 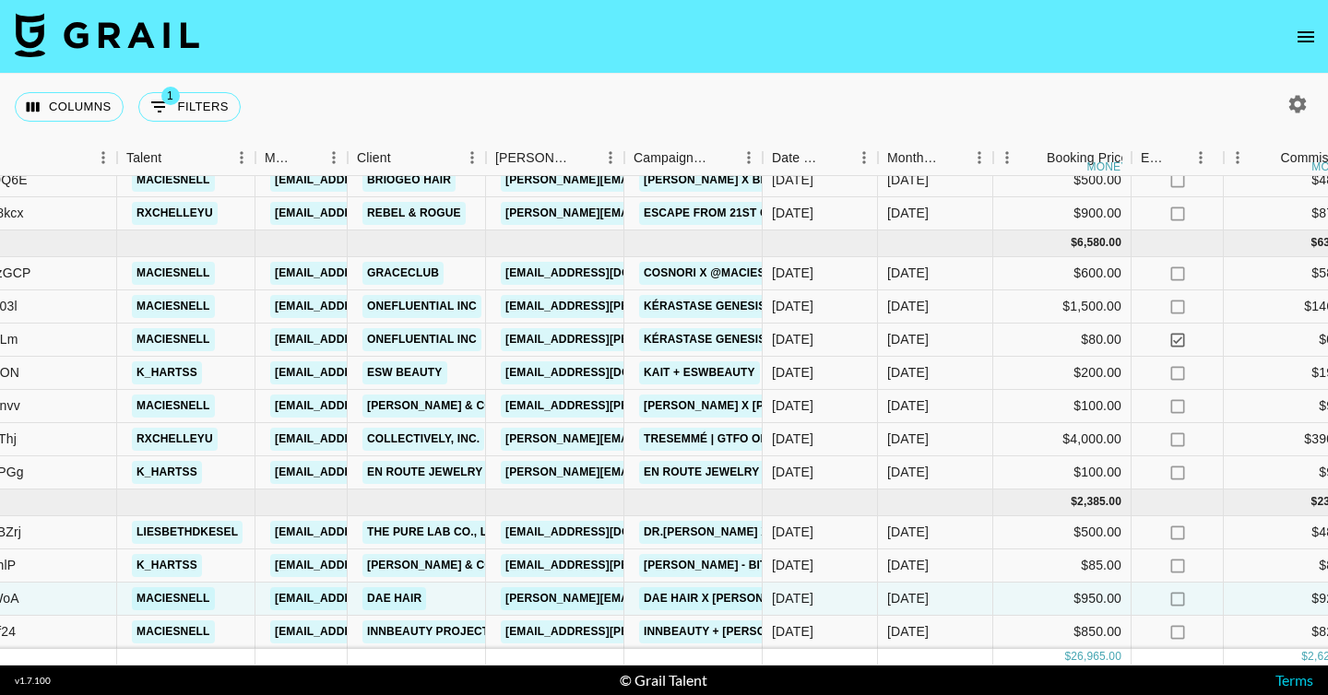 I want to click on div: $950.00, so click(x=1062, y=599).